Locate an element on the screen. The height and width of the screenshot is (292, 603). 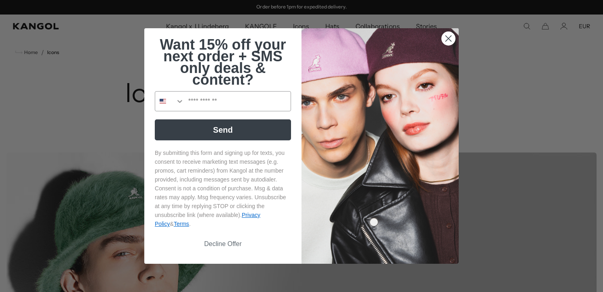
input: Phone Number is located at coordinates (237, 101).